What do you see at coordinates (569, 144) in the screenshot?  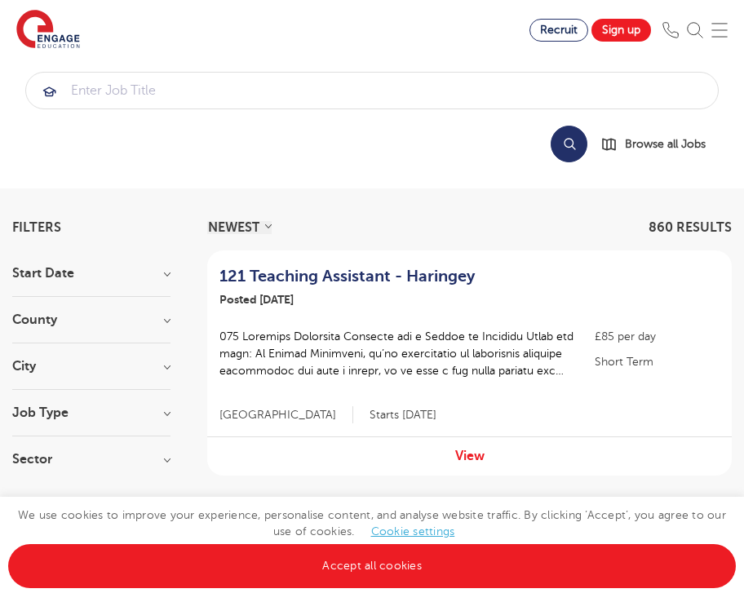 I see `button: Search` at bounding box center [569, 144].